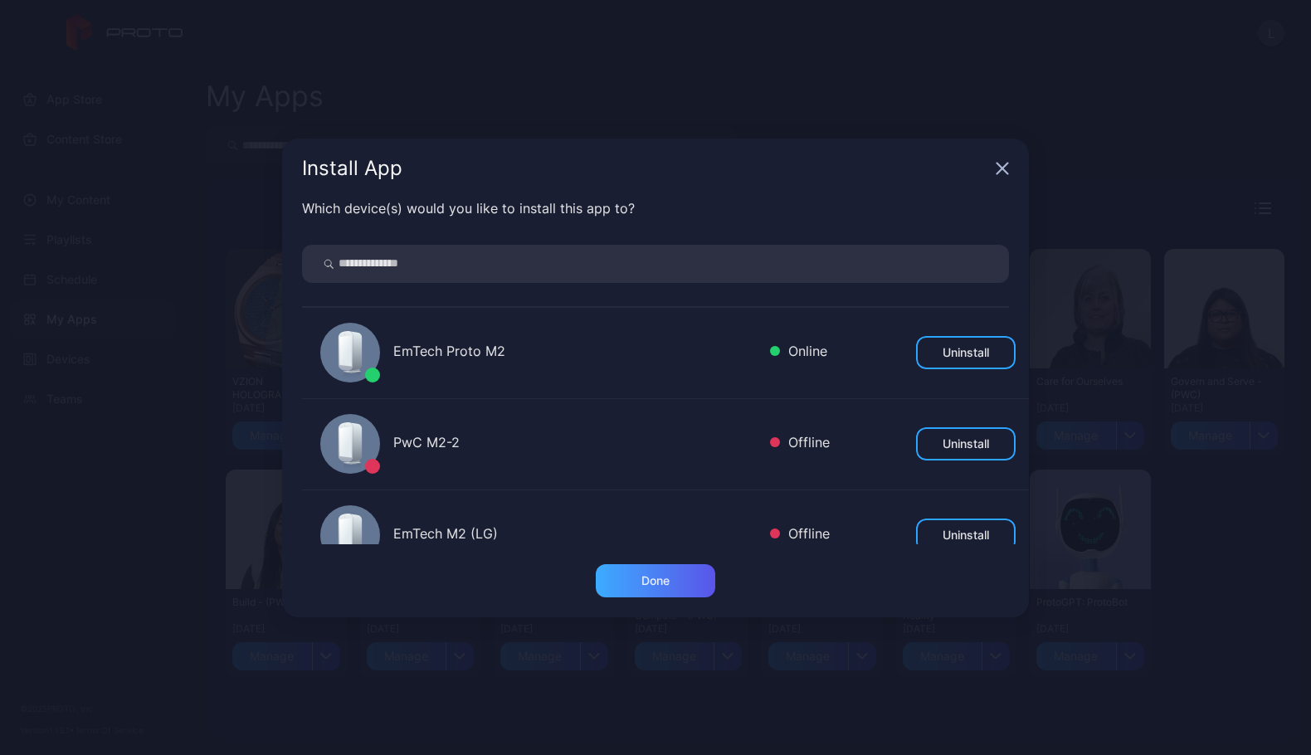 This screenshot has width=1311, height=755. Describe the element at coordinates (575, 444) in the screenshot. I see `div: PwC M2-2` at that location.